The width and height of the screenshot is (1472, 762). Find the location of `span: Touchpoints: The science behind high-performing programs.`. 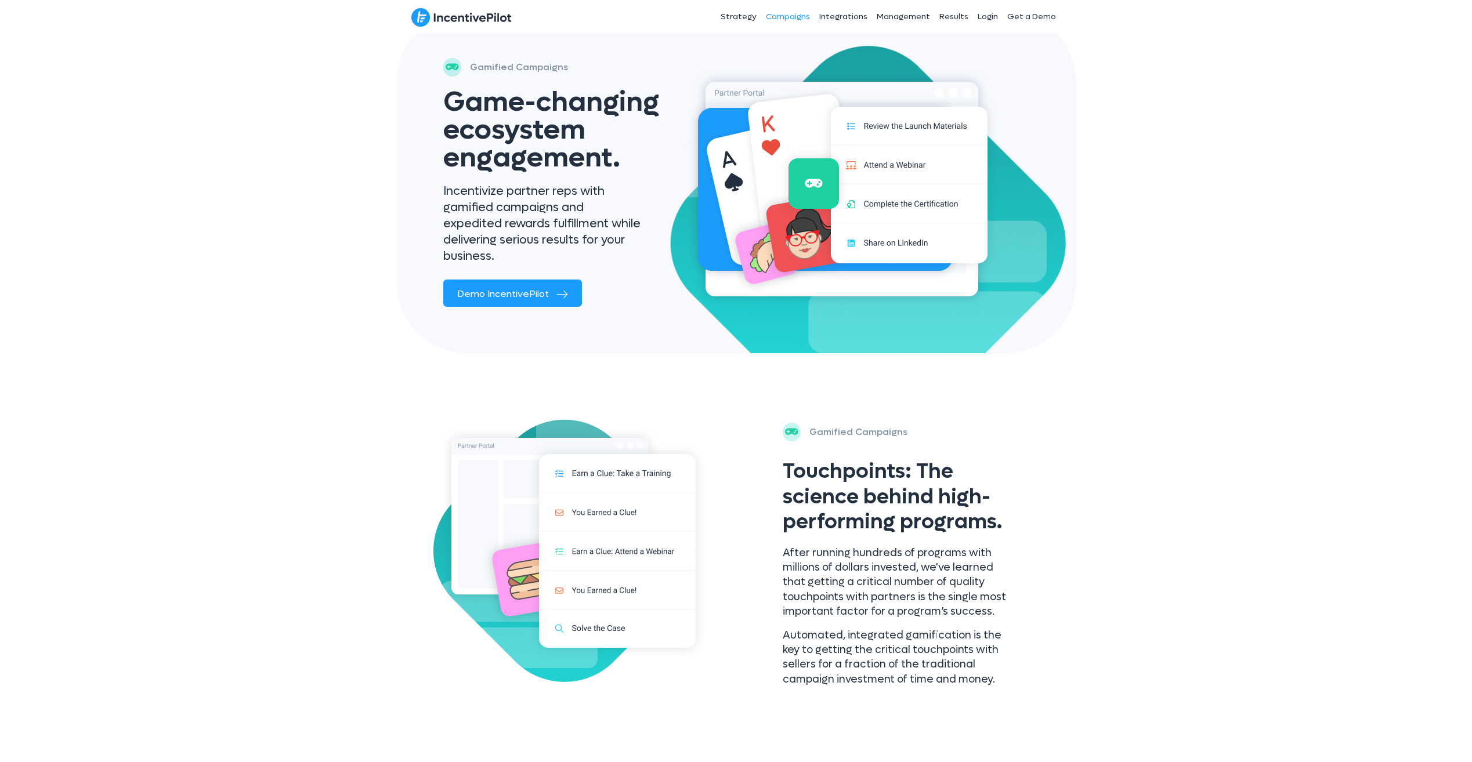

span: Touchpoints: The science behind high-performing programs. is located at coordinates (892, 496).